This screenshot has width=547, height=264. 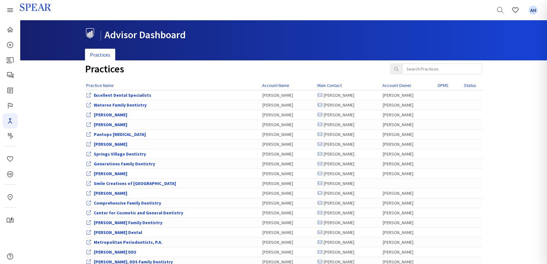 I want to click on a: Courses, so click(x=10, y=45).